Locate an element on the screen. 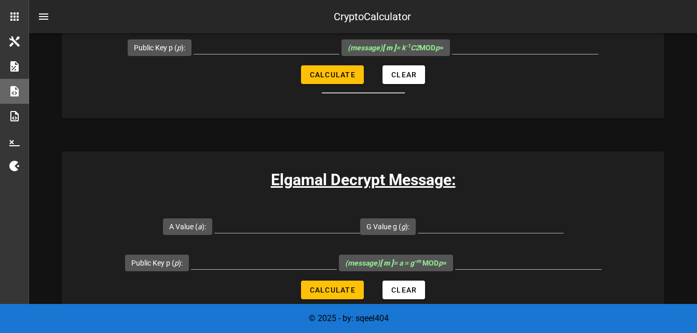  i: a is located at coordinates (200, 227).